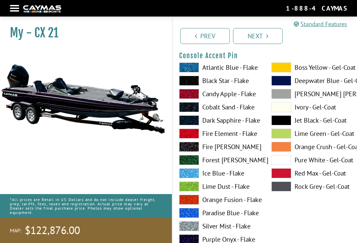 The width and height of the screenshot is (357, 243). What do you see at coordinates (219, 107) in the screenshot?
I see `label: Cobalt Sand - Flake` at bounding box center [219, 107].